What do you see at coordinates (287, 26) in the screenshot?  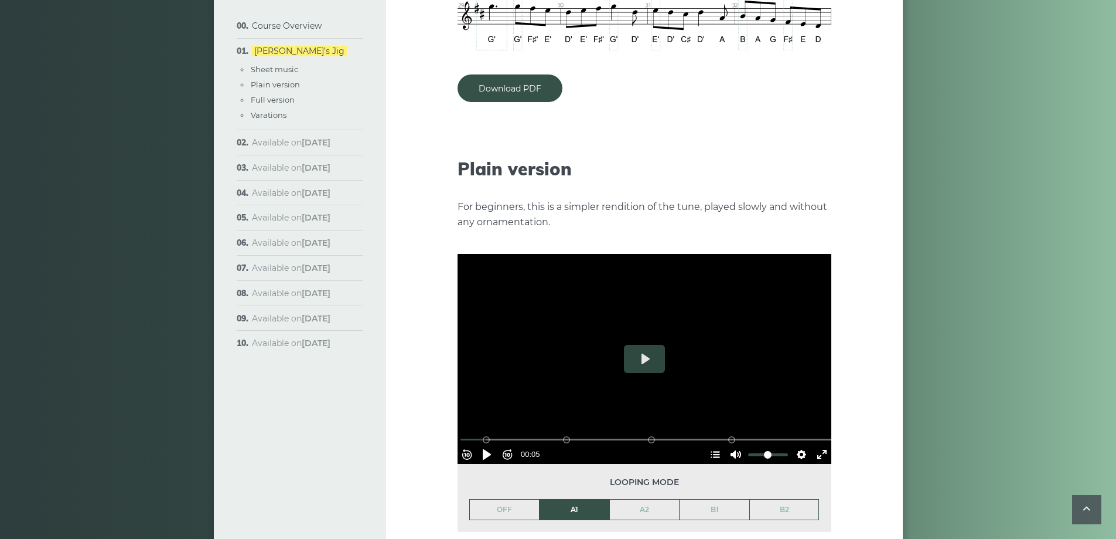 I see `a: Course Overview` at bounding box center [287, 26].